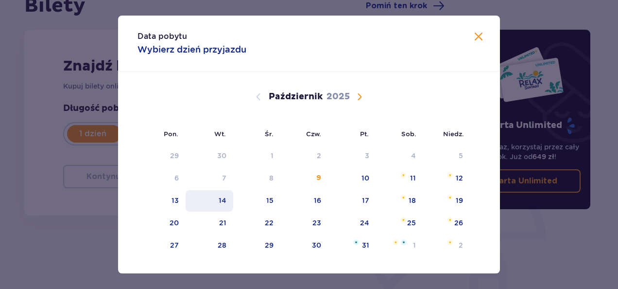  What do you see at coordinates (176, 178) in the screenshot?
I see `div: 6` at bounding box center [176, 178].